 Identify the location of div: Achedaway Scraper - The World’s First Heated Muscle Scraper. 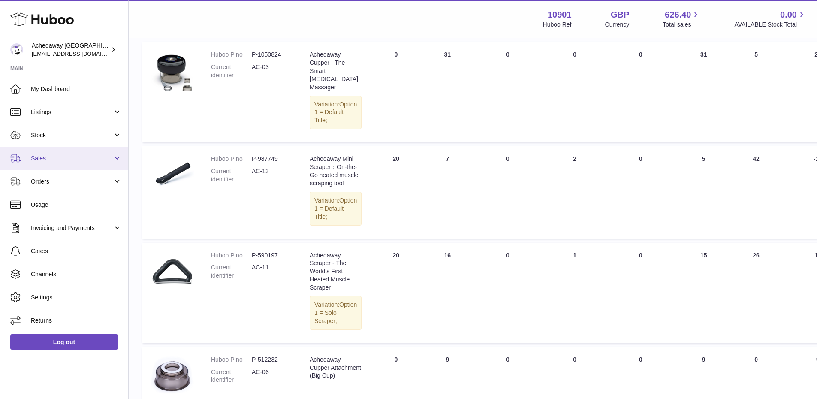
(335, 271).